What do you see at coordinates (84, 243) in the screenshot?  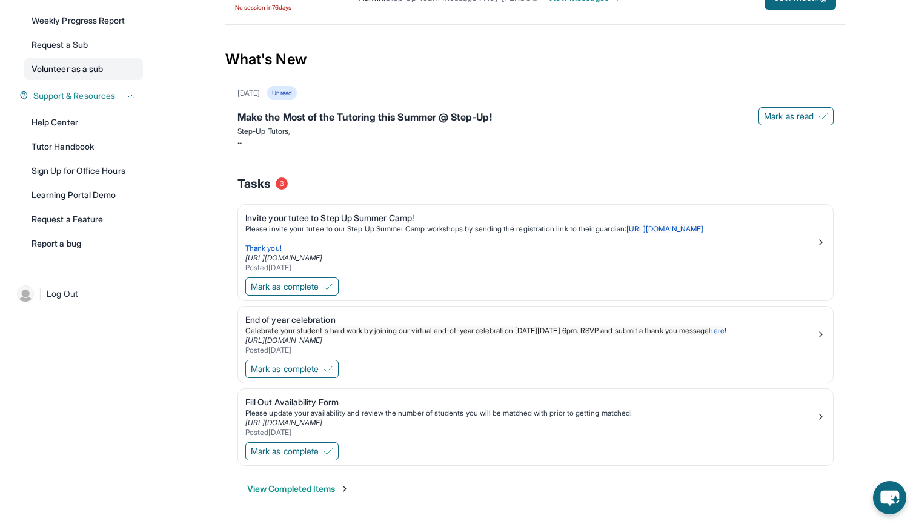 I see `a: Report a bug` at bounding box center [84, 243].